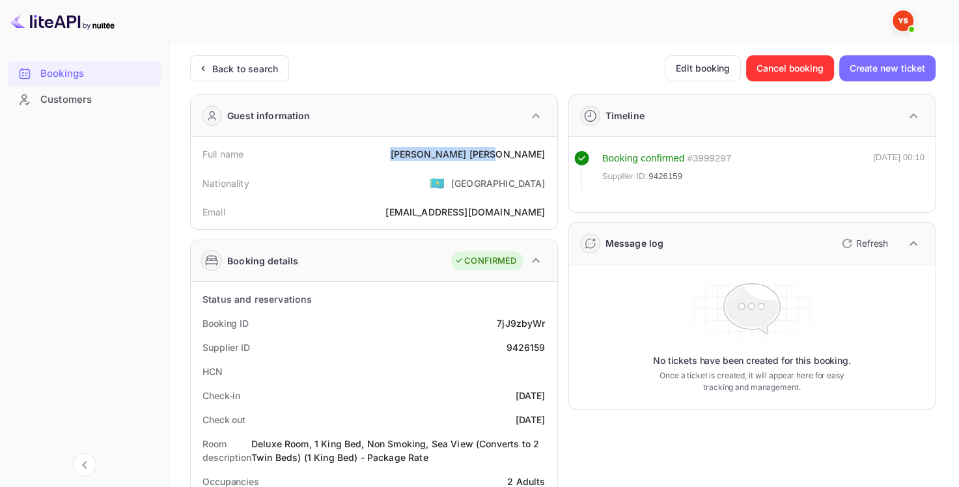  What do you see at coordinates (437, 183) in the screenshot?
I see `span: United States` at bounding box center [437, 183].